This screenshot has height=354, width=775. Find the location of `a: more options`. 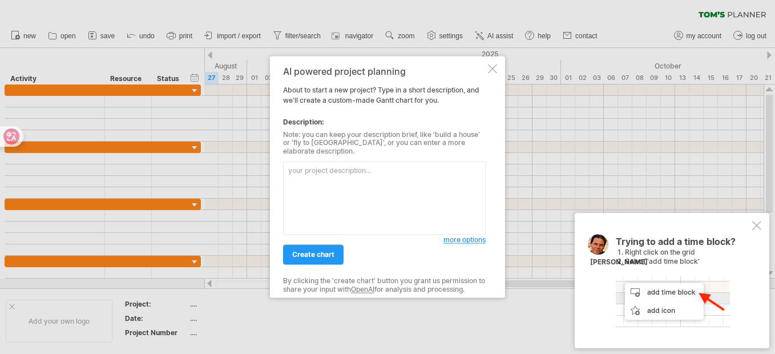

a: more options is located at coordinates (464, 240).